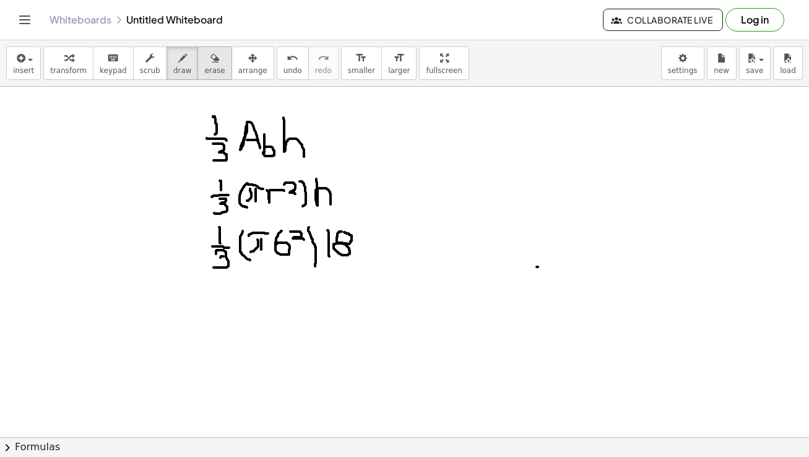  Describe the element at coordinates (150, 71) in the screenshot. I see `span: scrub` at that location.